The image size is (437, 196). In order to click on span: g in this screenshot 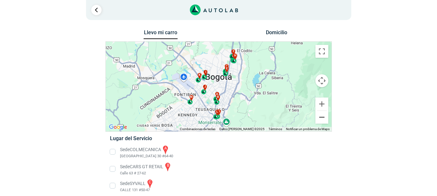, I will do `click(234, 56)`.